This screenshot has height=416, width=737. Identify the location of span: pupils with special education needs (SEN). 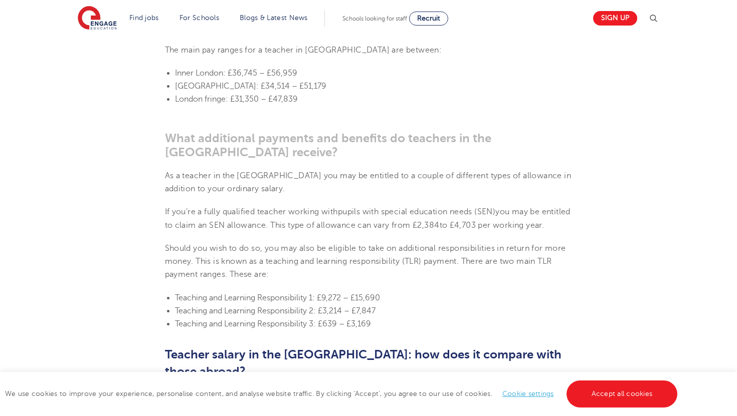
(416, 212).